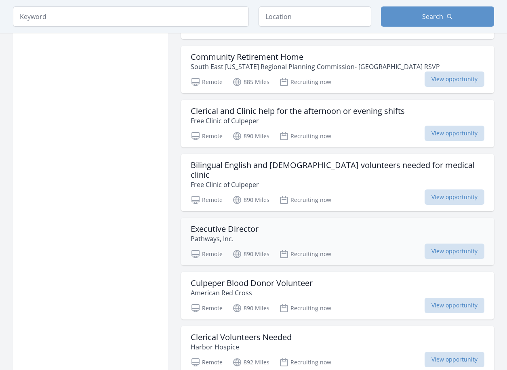 Image resolution: width=507 pixels, height=370 pixels. I want to click on p: 892 Miles, so click(251, 362).